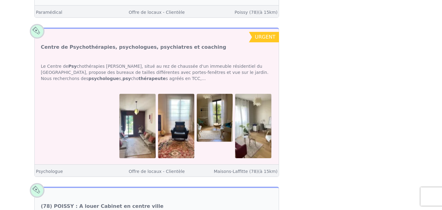 The width and height of the screenshot is (442, 210). I want to click on strong: thérapeute, so click(152, 78).